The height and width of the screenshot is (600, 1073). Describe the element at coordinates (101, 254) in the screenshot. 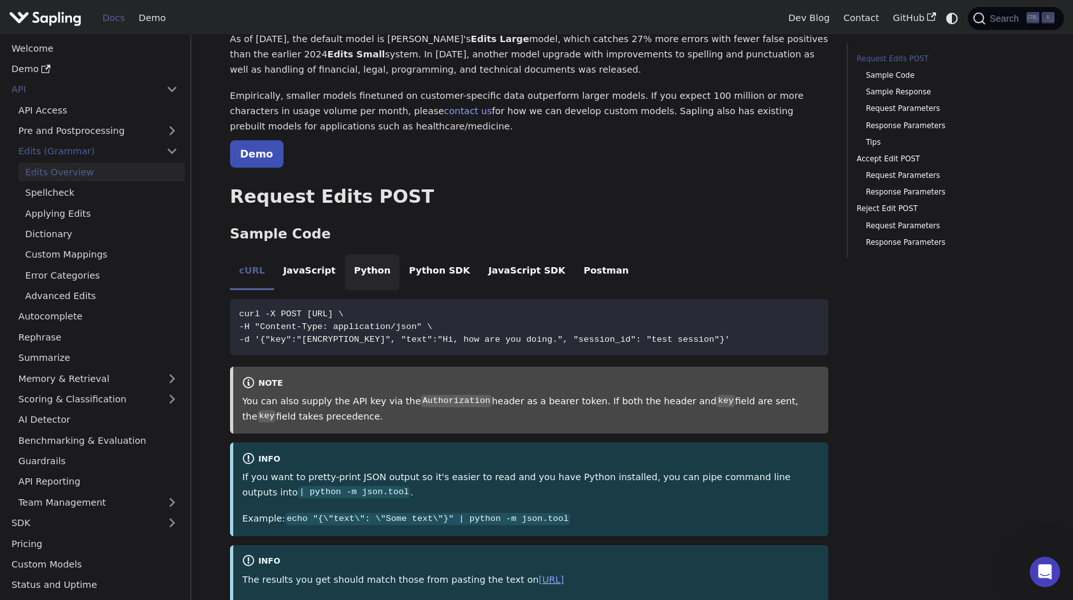

I see `a: Custom Mappings` at that location.